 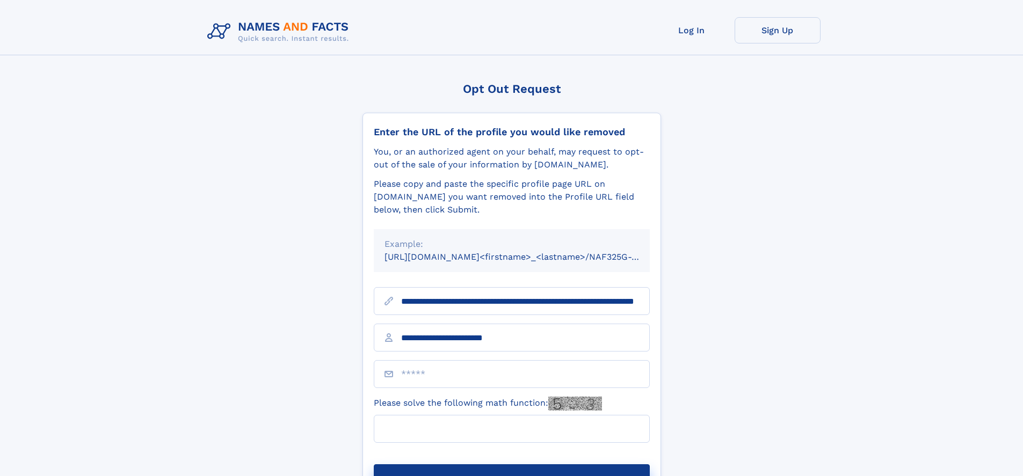 I want to click on div: Opt Out Request, so click(x=512, y=89).